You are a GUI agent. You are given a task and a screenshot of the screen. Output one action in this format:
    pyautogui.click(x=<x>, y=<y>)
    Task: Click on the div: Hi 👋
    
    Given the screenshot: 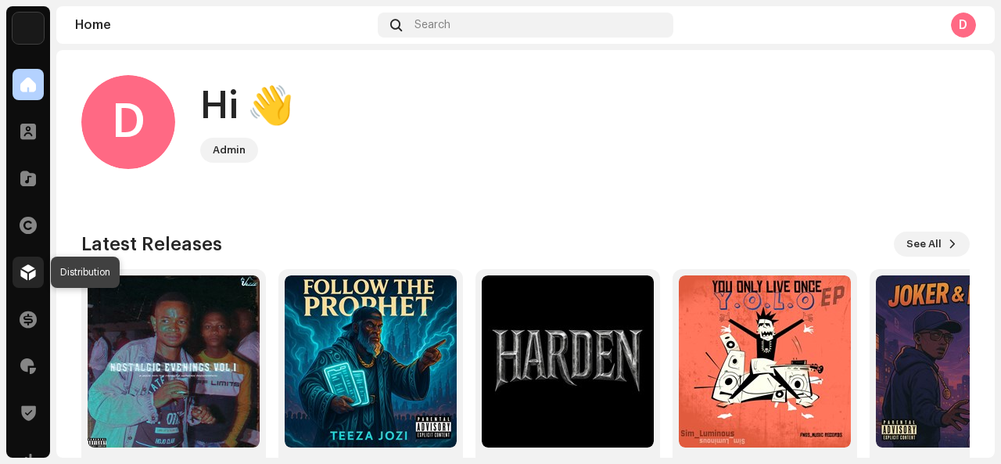 What is the action you would take?
    pyautogui.click(x=247, y=106)
    